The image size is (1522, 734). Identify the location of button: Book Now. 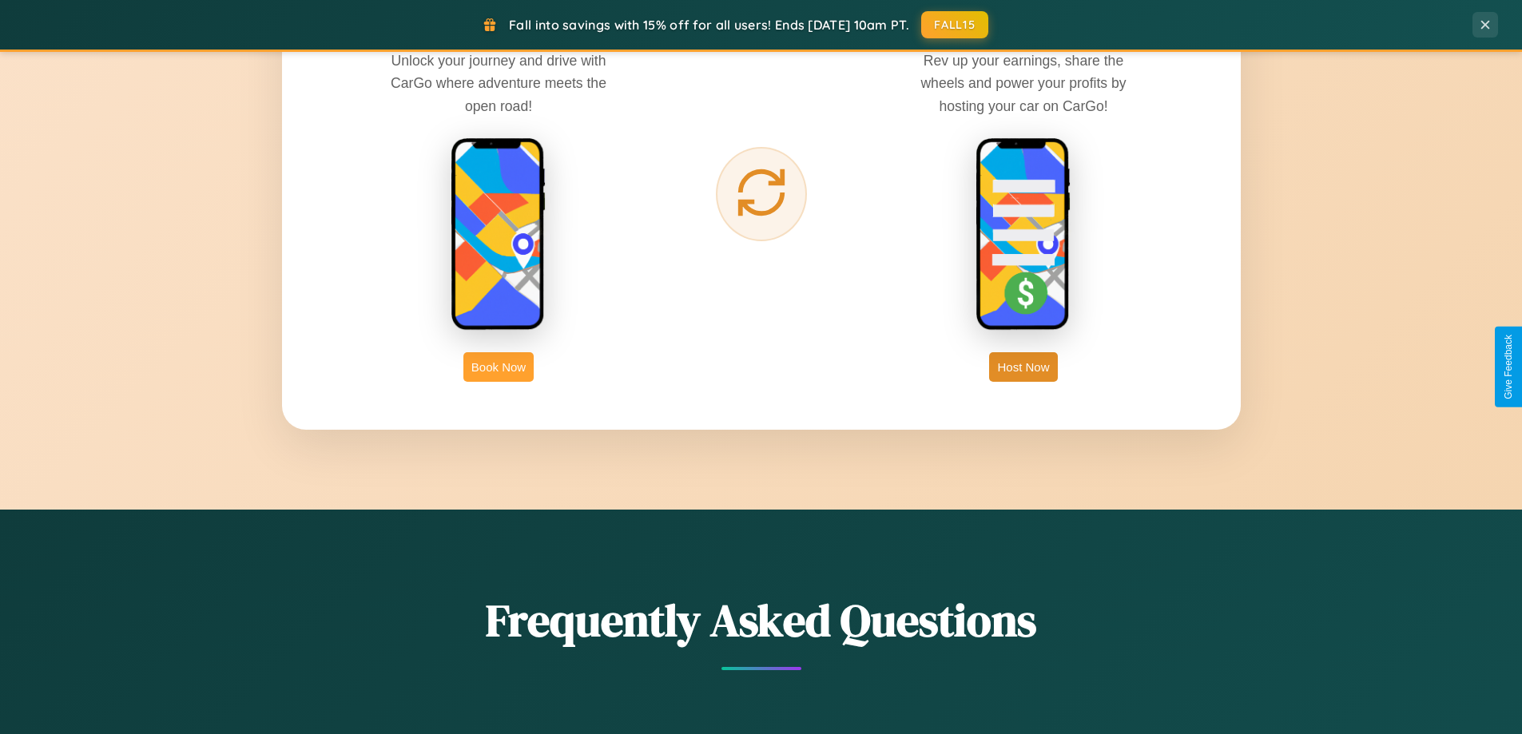
(499, 367).